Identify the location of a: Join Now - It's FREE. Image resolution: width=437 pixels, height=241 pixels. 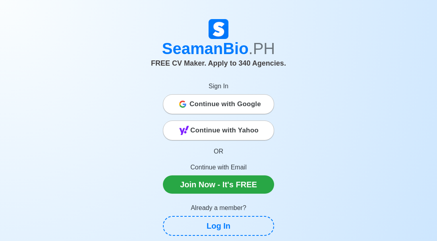
(218, 184).